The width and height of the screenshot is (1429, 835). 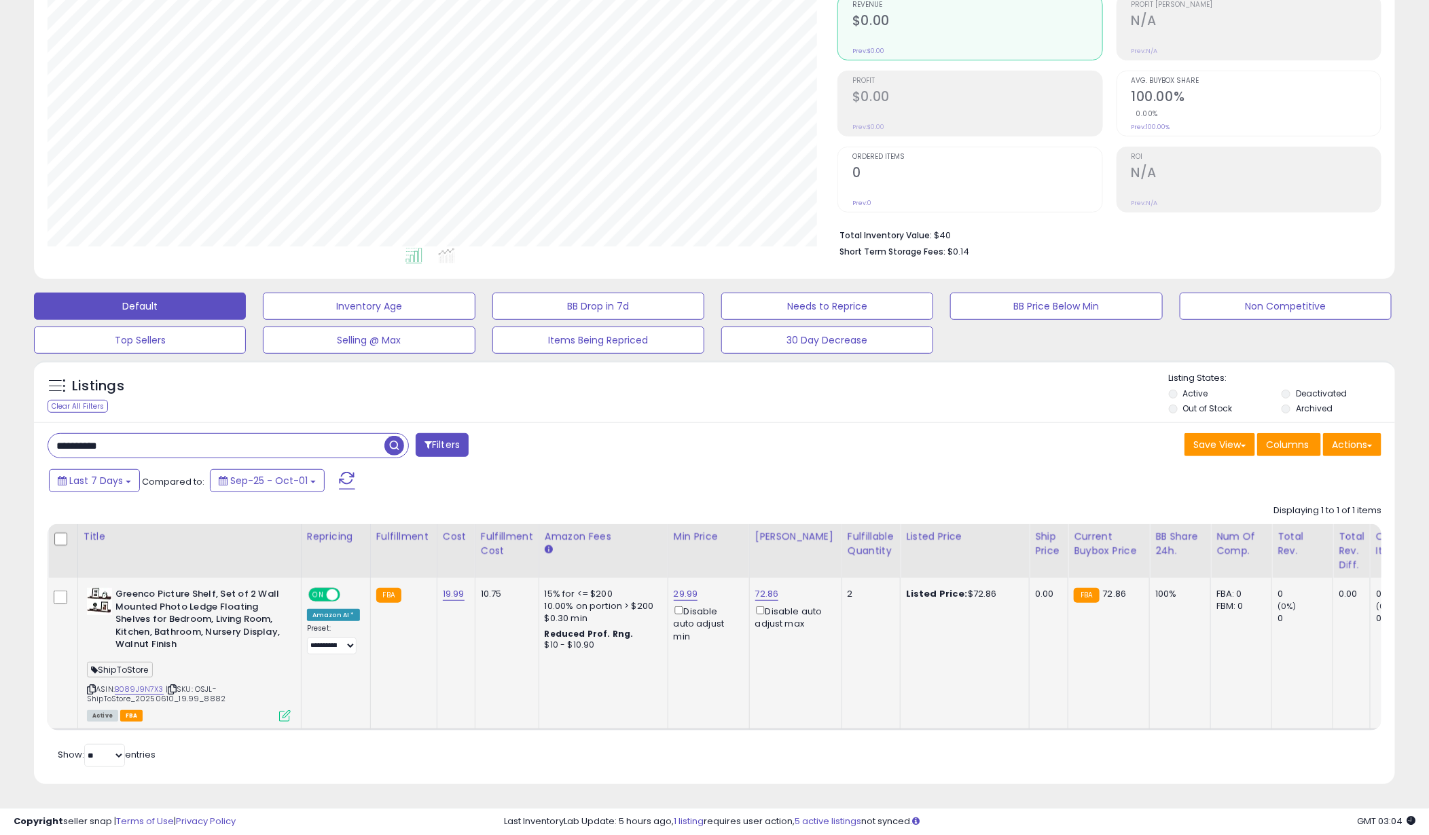 What do you see at coordinates (1151, 127) in the screenshot?
I see `small: Prev: 100.00%` at bounding box center [1151, 127].